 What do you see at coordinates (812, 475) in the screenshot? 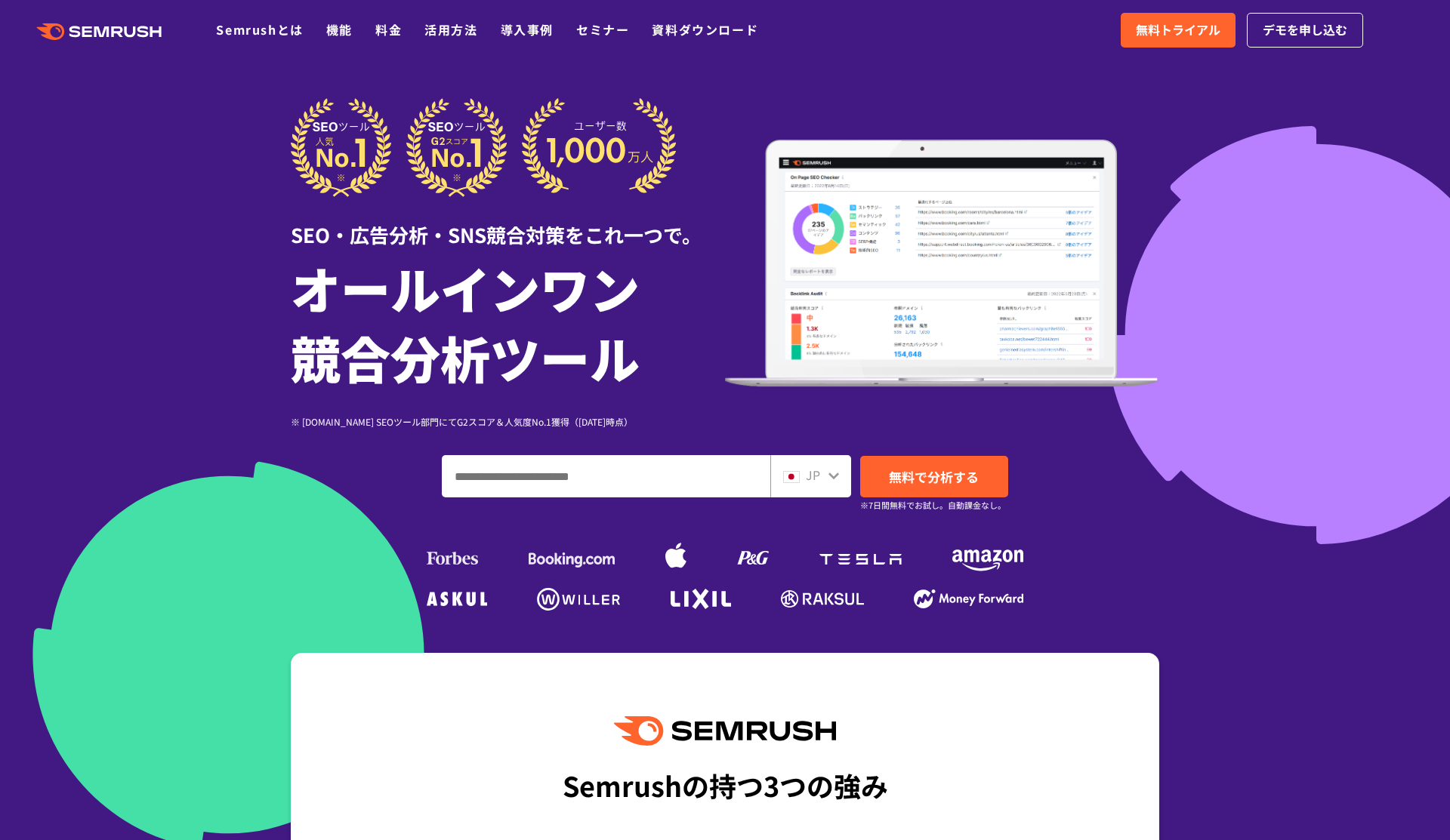
I see `span: JP` at bounding box center [812, 475].